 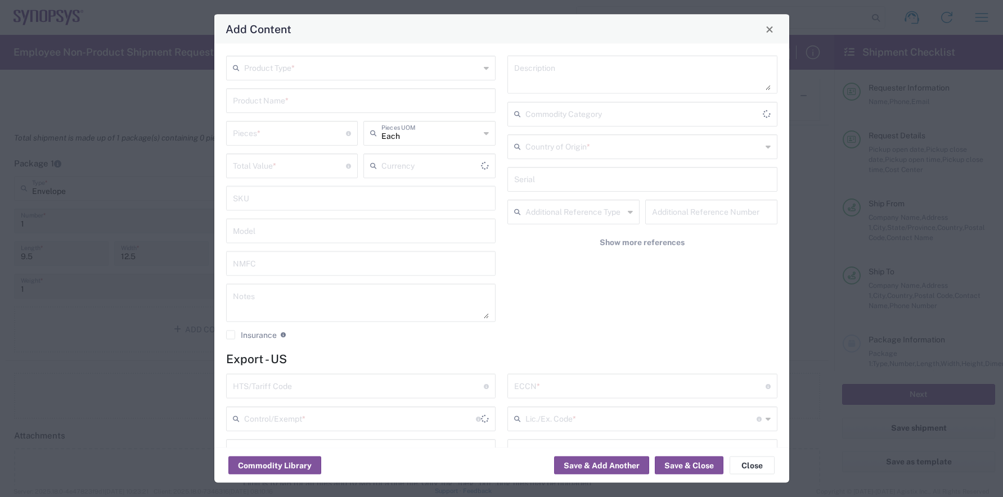 I want to click on label: Insurance, so click(x=251, y=335).